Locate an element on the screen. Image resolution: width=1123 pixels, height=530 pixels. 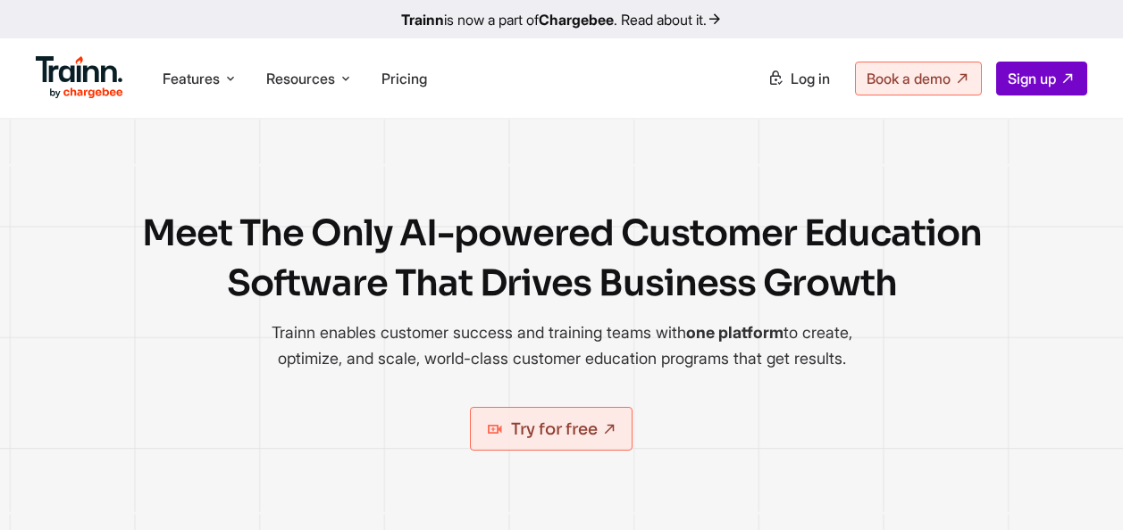
b: one platform is located at coordinates (734, 332).